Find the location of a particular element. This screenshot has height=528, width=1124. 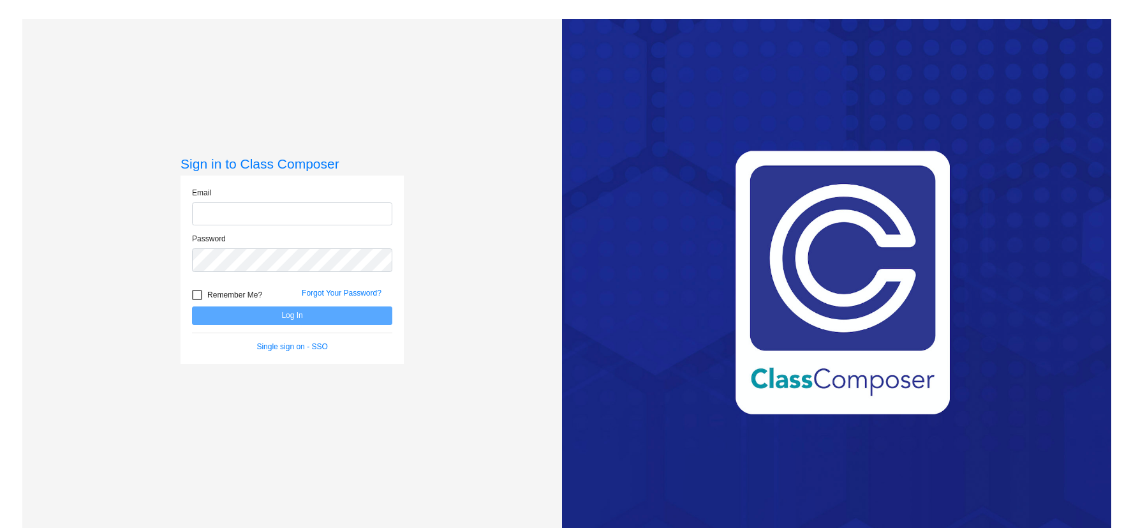

h3: Sign in to Class Composer is located at coordinates (292, 163).